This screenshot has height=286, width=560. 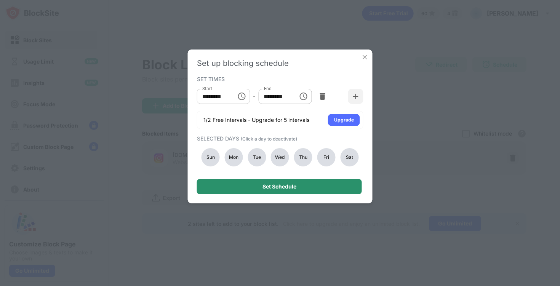 I want to click on div: 1/2 Free Intervals - Upgrade for 5 intervals, so click(x=257, y=120).